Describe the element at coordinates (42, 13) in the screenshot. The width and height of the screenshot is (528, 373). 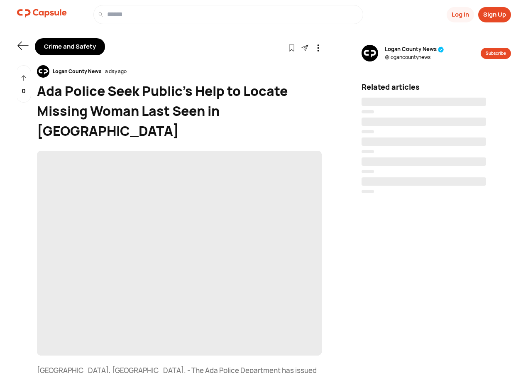
I see `img: logo` at that location.